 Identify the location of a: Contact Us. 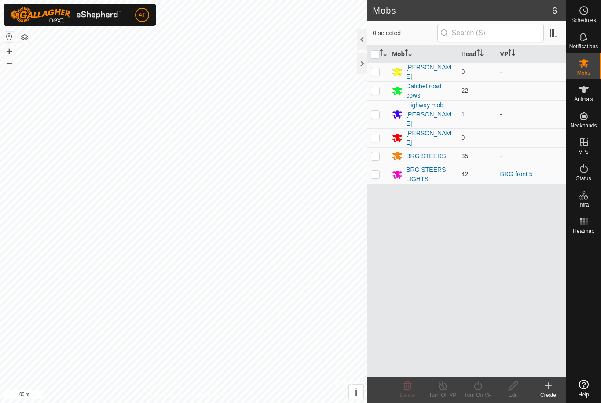
(205, 396).